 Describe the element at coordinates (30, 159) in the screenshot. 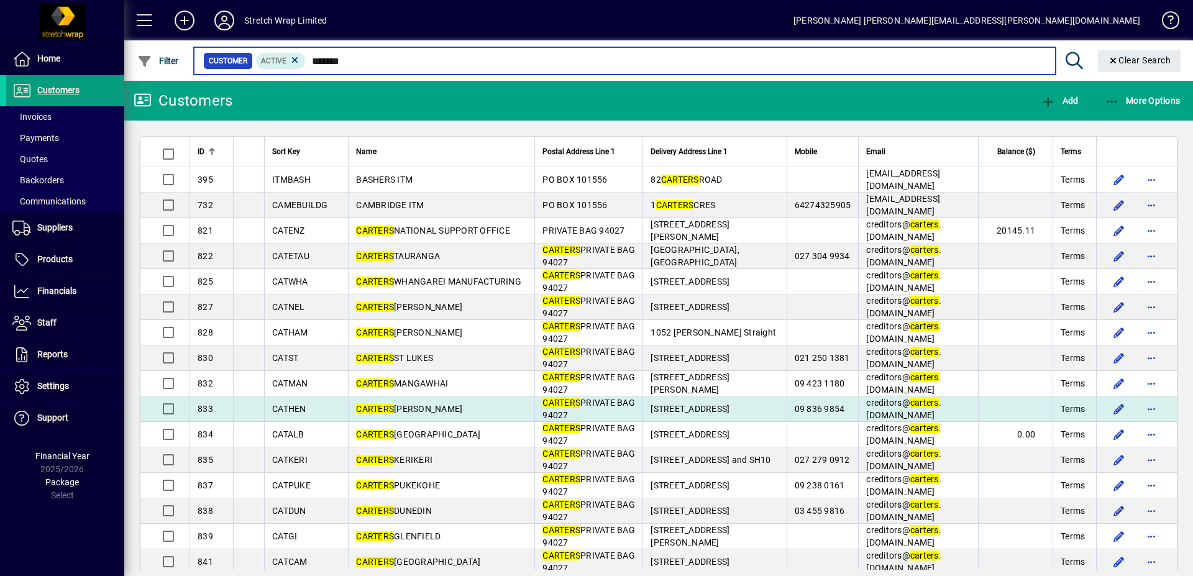

I see `span: Quotes` at that location.